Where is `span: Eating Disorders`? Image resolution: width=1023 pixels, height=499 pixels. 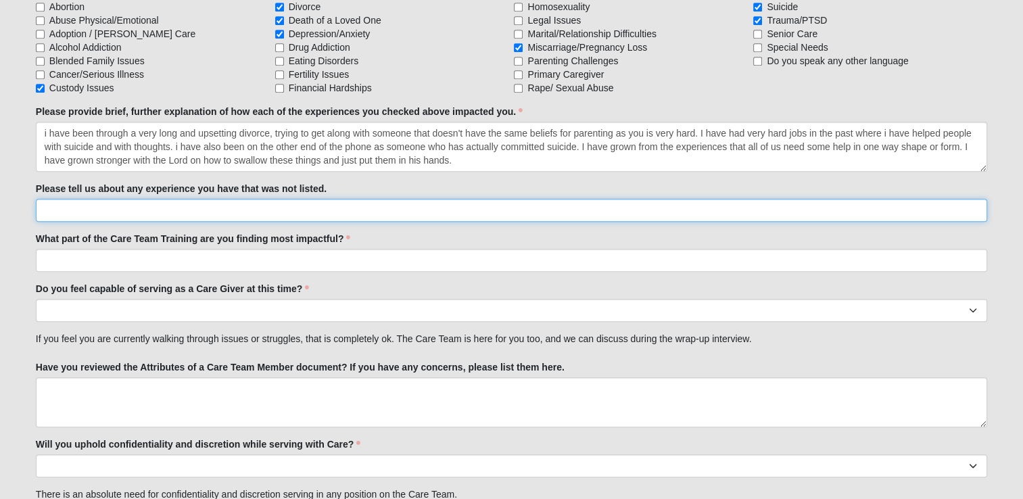 span: Eating Disorders is located at coordinates (324, 61).